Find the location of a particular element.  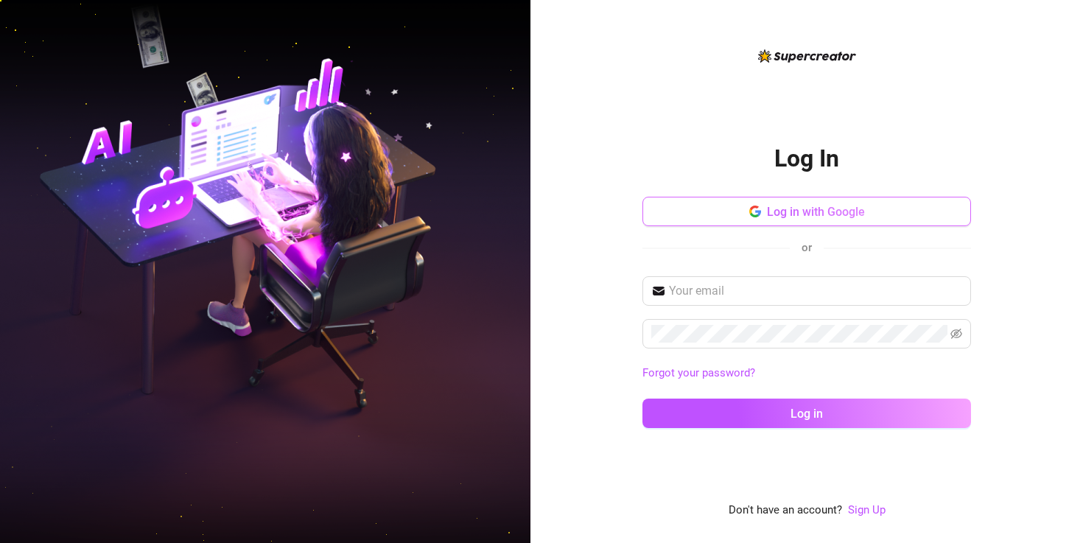

span: Don't have an account? is located at coordinates (786, 511).